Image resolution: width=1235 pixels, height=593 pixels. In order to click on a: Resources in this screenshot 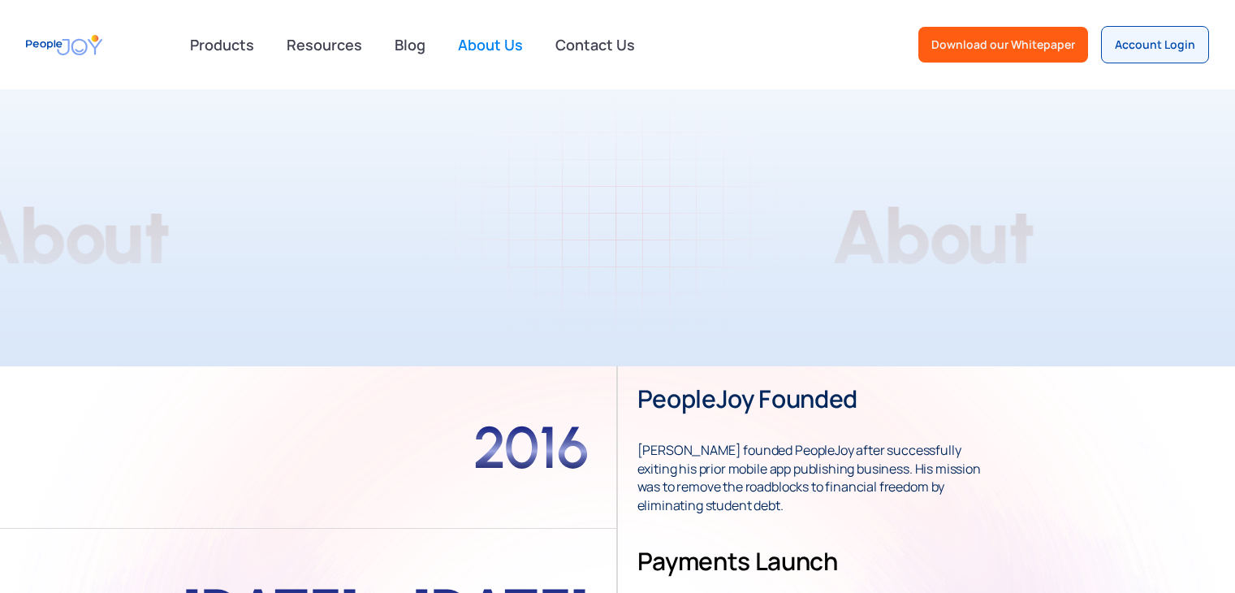, I will do `click(324, 45)`.